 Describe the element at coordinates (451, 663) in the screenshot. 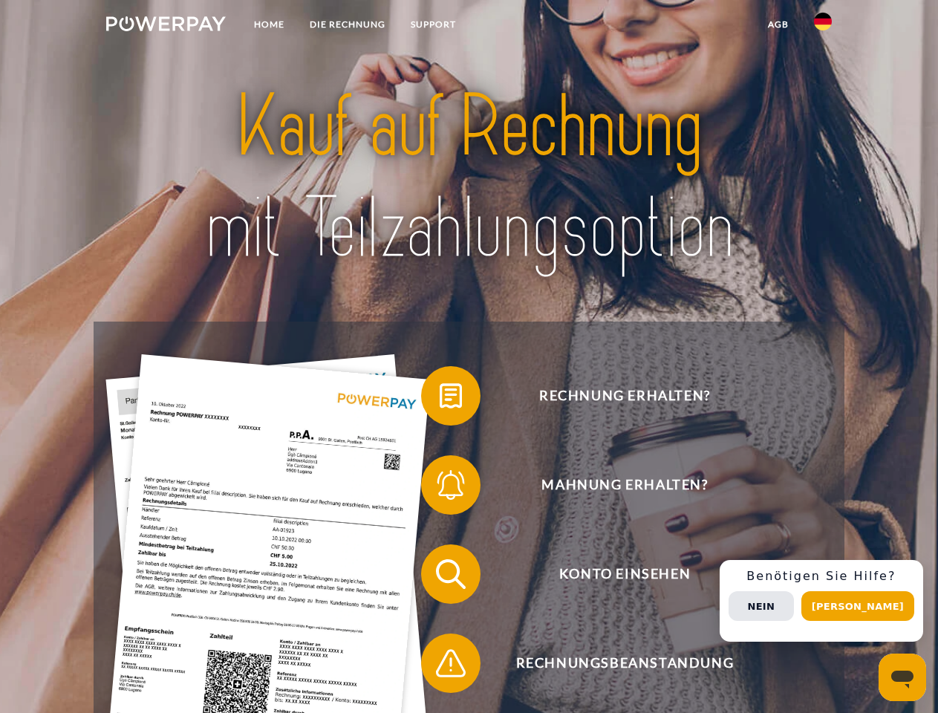

I see `img: qb_warning.svg` at that location.